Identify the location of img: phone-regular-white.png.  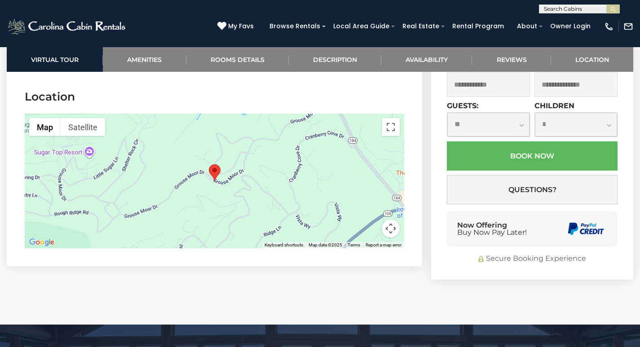
(609, 26).